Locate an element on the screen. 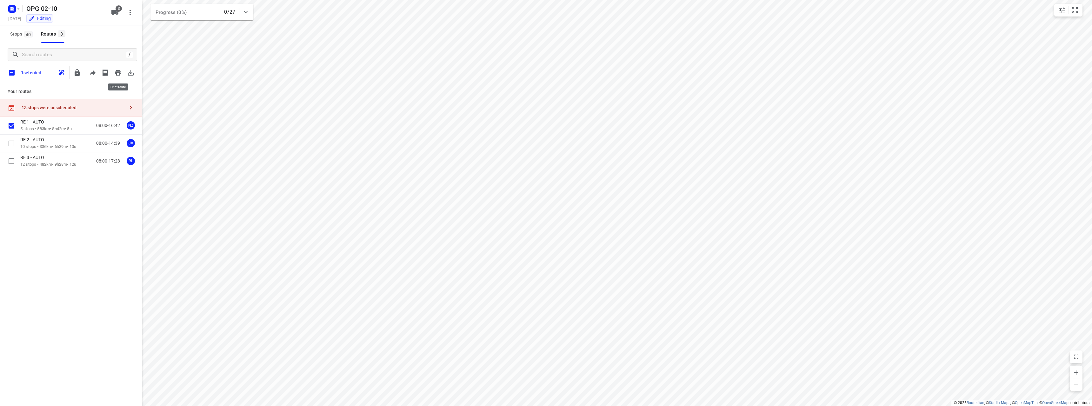 This screenshot has width=1092, height=406. div: 13 stops were unscheduled is located at coordinates (73, 108).